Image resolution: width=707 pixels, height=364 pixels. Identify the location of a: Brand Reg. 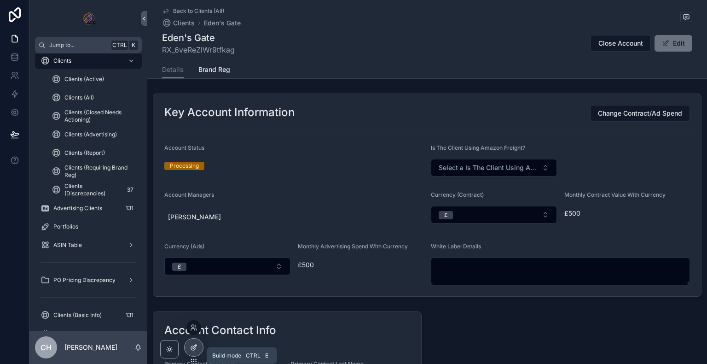
(214, 70).